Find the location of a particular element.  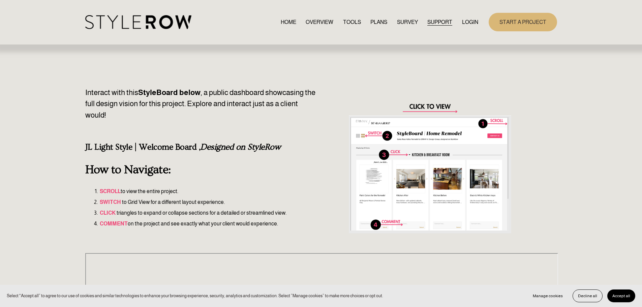

p: to view the entire project. is located at coordinates (219, 192).